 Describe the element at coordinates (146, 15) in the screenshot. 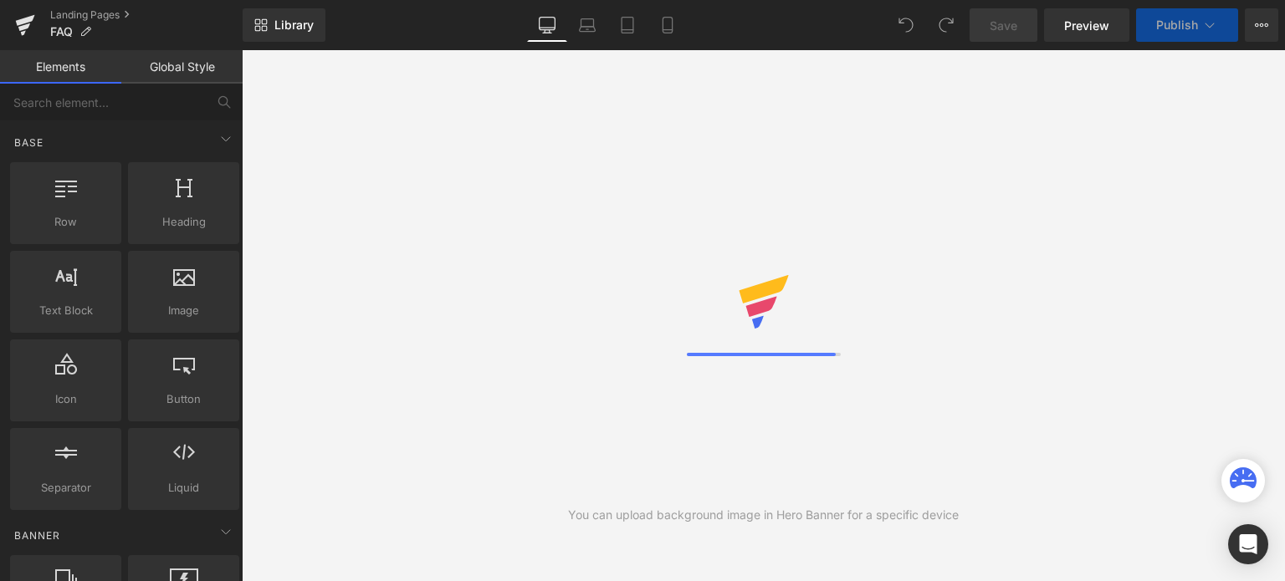

I see `a: Landing Pages` at that location.